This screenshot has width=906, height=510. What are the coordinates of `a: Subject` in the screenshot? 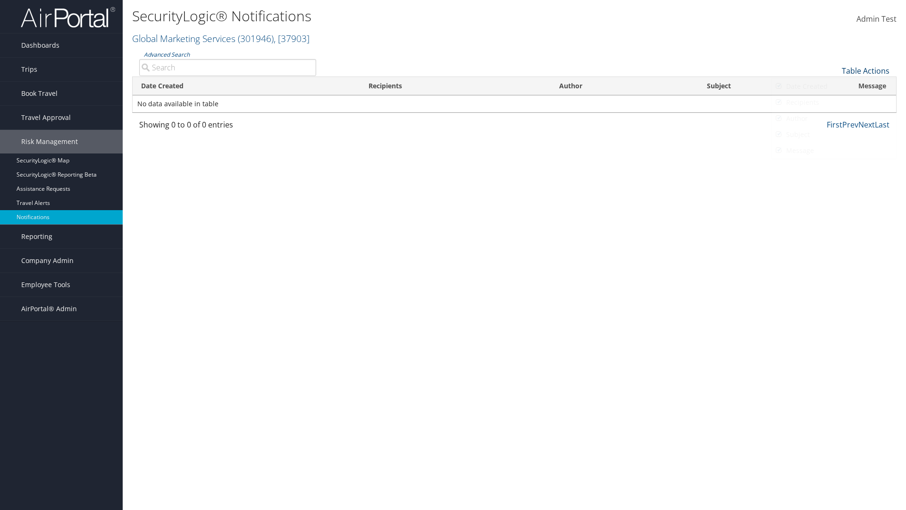 It's located at (834, 135).